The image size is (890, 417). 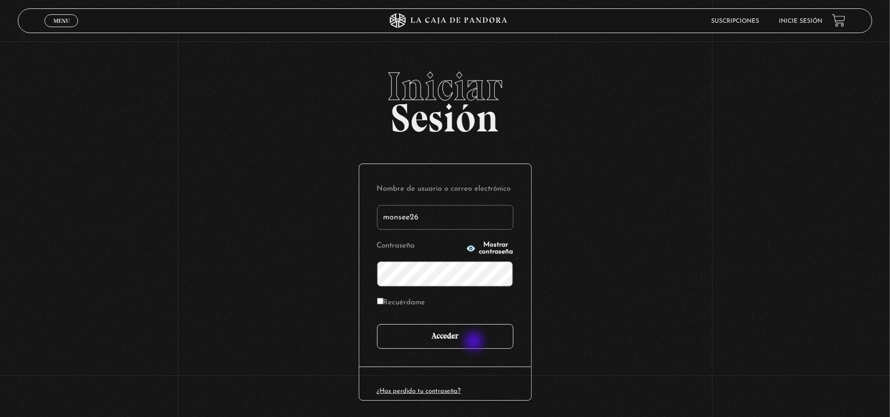 I want to click on label: Contraseña, so click(x=420, y=246).